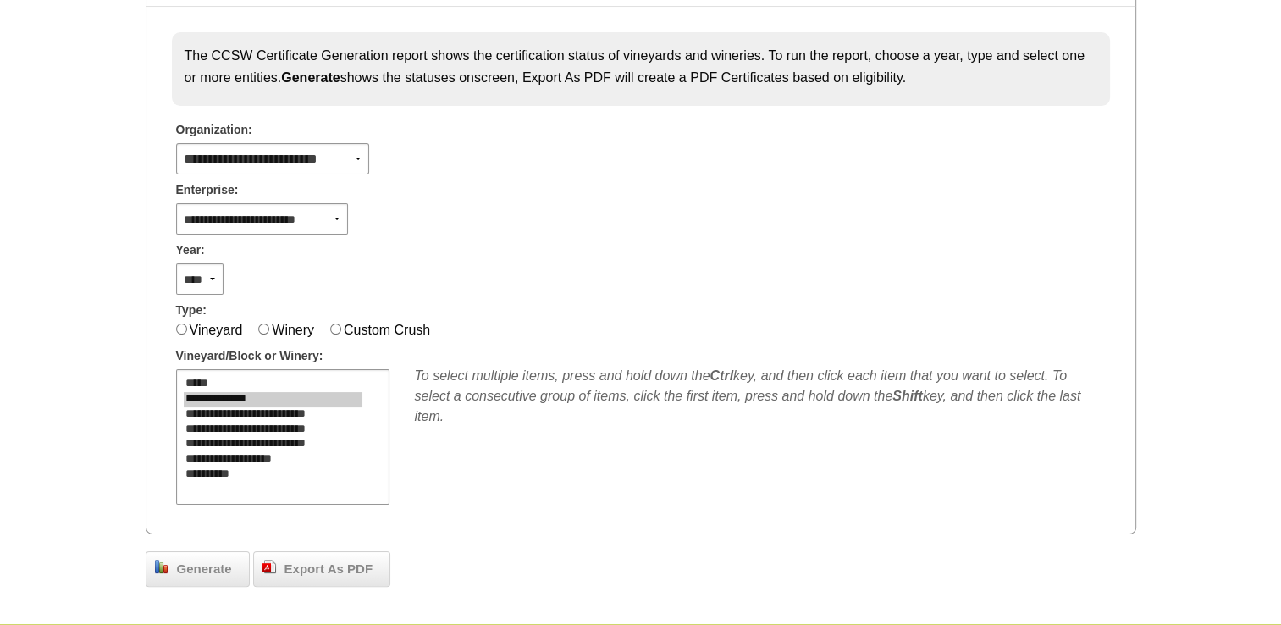 This screenshot has width=1281, height=625. What do you see at coordinates (322, 569) in the screenshot?
I see `a: Export As PDF` at bounding box center [322, 569].